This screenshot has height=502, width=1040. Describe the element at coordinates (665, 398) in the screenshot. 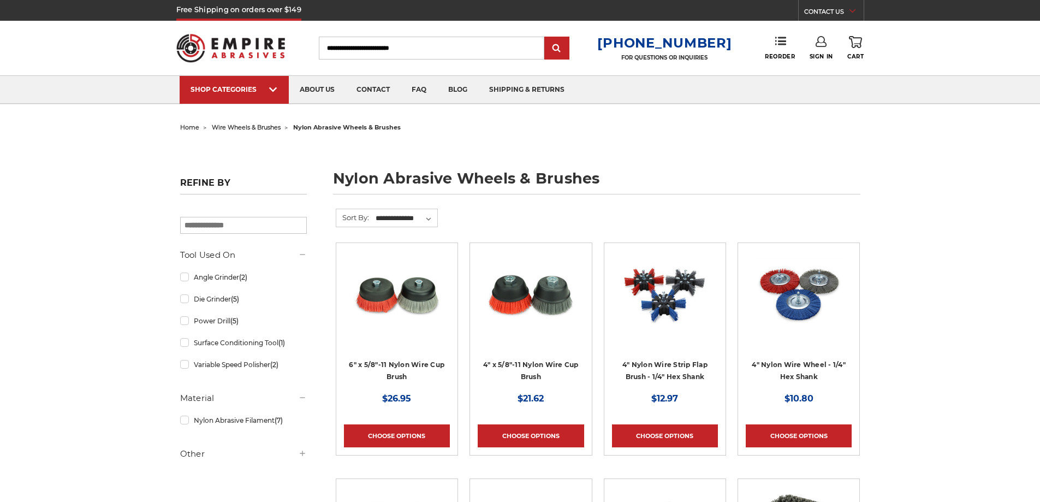

I see `span: $12.97` at that location.